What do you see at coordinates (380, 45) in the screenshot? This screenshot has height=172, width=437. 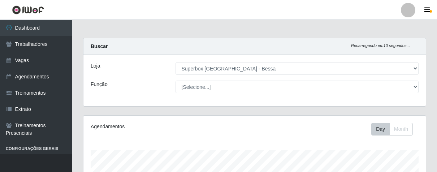 I see `i: Recarregando em 10 segundos...` at bounding box center [380, 45].